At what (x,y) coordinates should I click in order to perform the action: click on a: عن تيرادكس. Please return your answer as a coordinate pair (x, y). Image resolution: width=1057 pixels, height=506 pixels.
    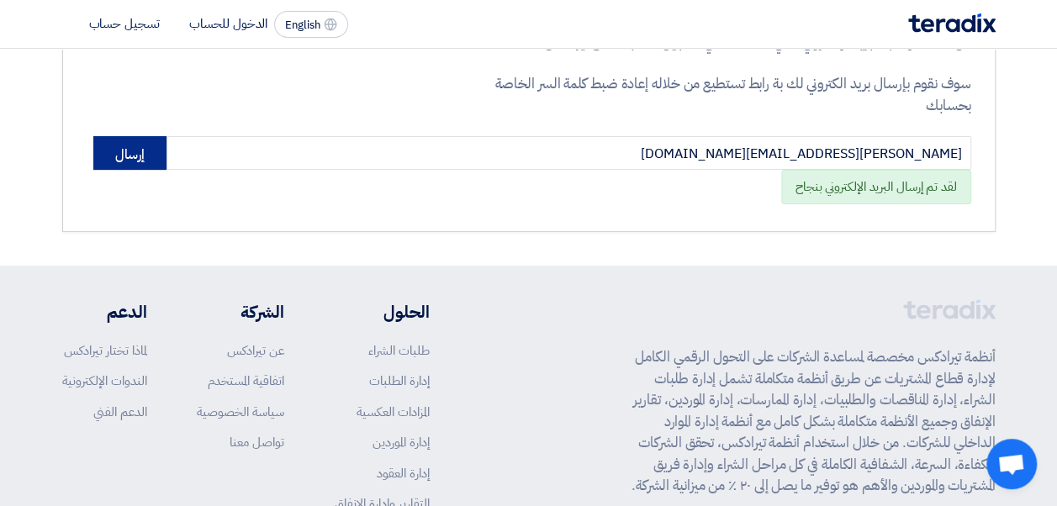
    Looking at the image, I should click on (256, 351).